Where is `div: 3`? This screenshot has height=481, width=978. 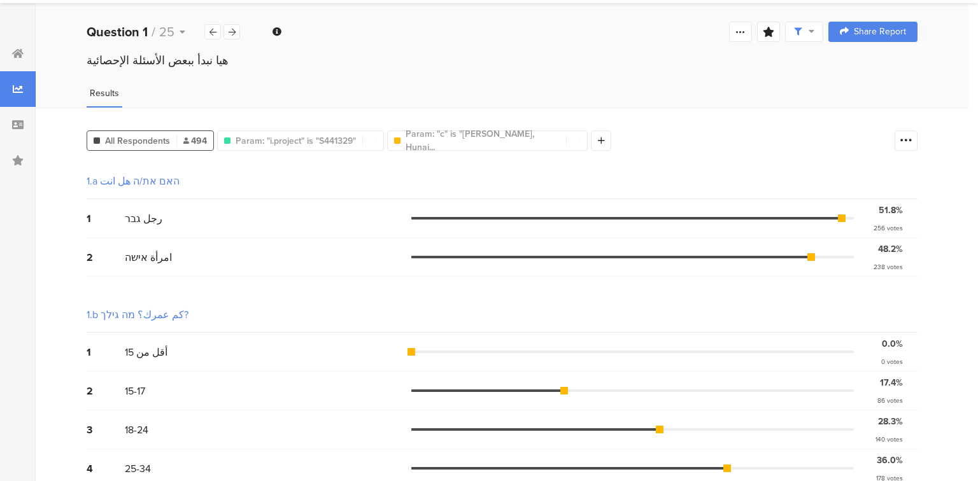 div: 3 is located at coordinates (106, 430).